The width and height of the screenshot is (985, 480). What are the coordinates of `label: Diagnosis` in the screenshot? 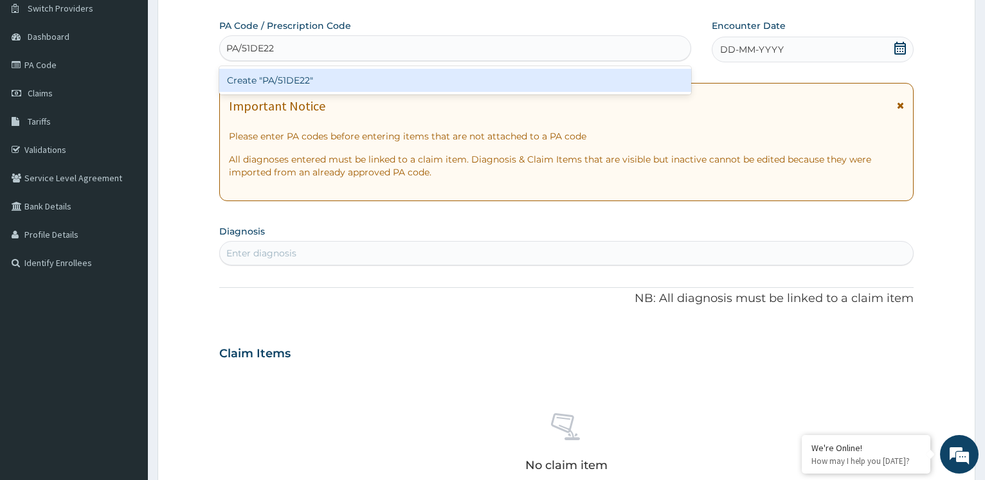 It's located at (242, 231).